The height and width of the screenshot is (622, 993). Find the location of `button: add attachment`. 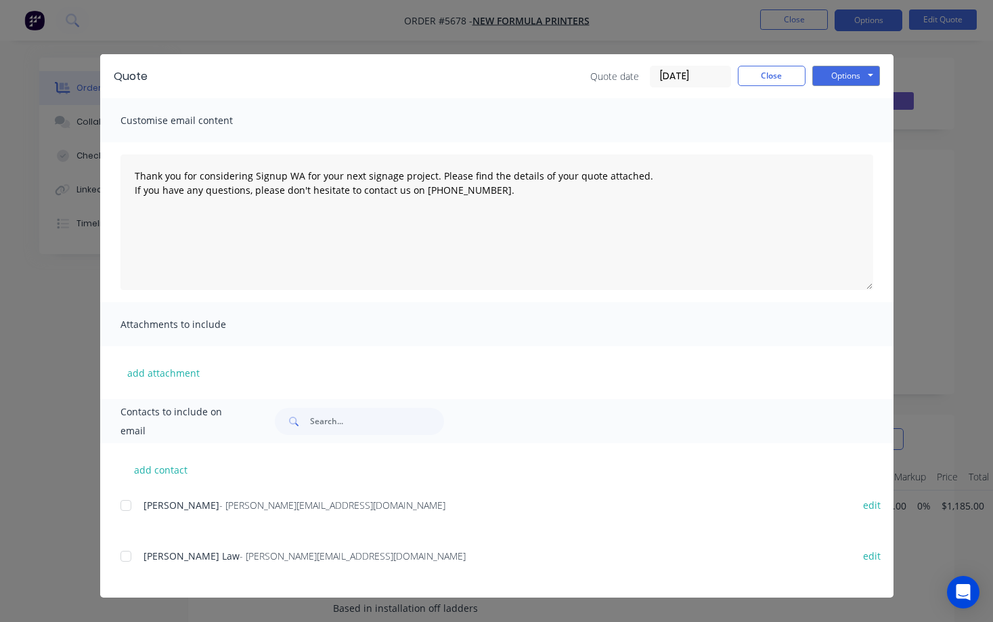

button: add attachment is located at coordinates (163, 372).